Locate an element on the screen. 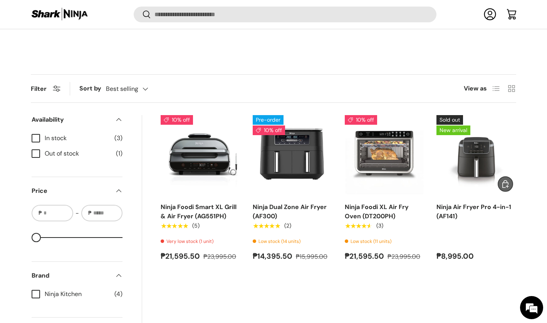  span: In stock is located at coordinates (77, 138).